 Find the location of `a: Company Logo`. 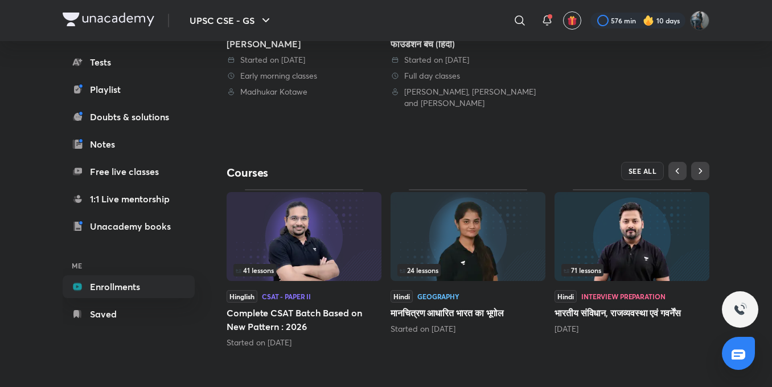

a: Company Logo is located at coordinates (108, 21).